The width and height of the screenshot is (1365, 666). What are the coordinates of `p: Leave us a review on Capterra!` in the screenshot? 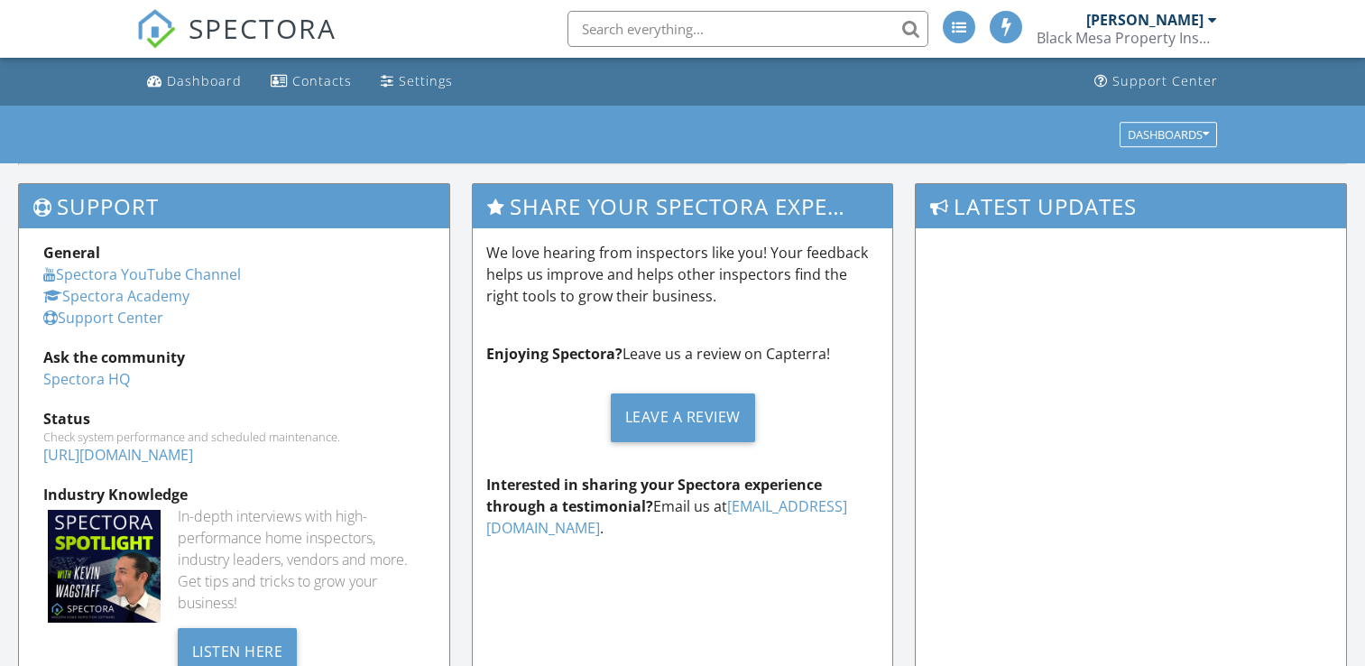 It's located at (682, 354).